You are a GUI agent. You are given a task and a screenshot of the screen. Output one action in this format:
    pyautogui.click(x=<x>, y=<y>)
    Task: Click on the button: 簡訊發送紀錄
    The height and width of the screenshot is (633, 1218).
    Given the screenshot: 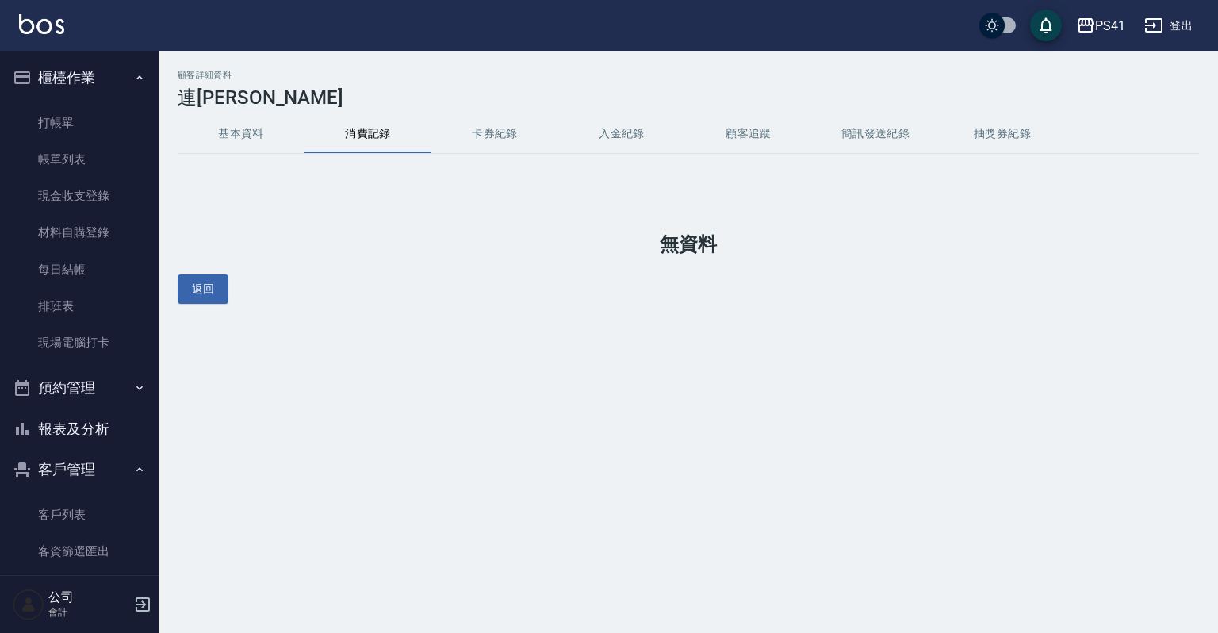 What is the action you would take?
    pyautogui.click(x=875, y=134)
    